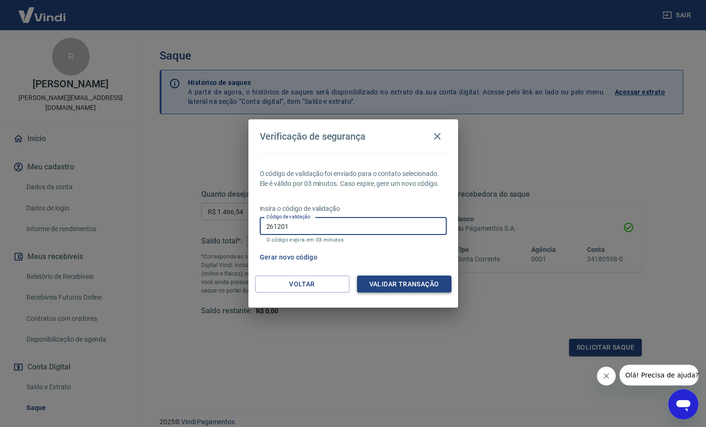  I want to click on p: Insira o código de validação, so click(353, 209).